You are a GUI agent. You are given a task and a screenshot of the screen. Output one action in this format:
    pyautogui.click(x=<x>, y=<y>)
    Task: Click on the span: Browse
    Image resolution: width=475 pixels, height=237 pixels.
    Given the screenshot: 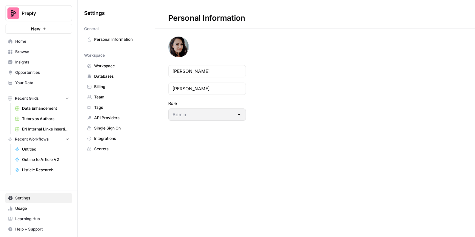 What is the action you would take?
    pyautogui.click(x=42, y=52)
    